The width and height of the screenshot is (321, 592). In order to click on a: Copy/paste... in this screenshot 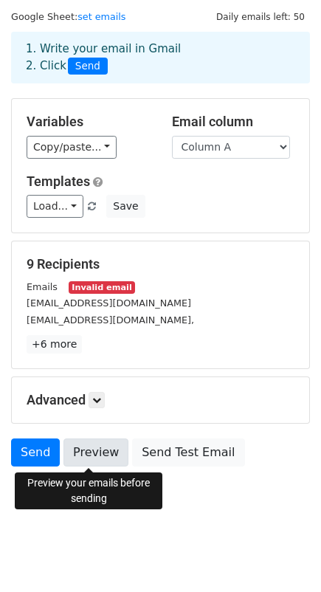, I will do `click(72, 147)`.